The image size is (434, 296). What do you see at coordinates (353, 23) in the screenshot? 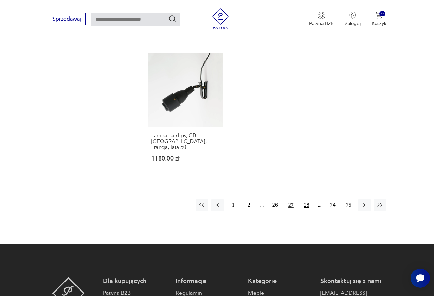
I see `p: Zaloguj` at bounding box center [353, 23].